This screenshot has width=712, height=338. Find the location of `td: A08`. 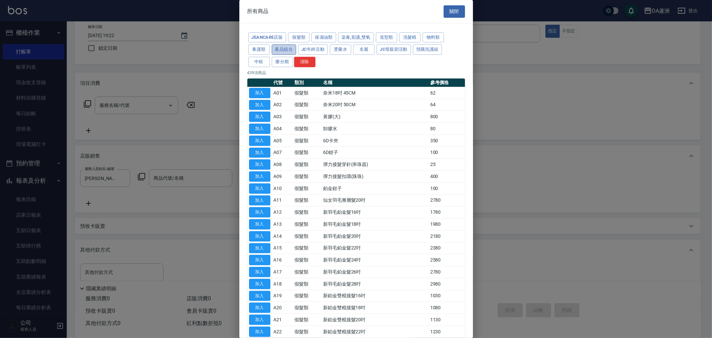

td: A08 is located at coordinates (282, 164).